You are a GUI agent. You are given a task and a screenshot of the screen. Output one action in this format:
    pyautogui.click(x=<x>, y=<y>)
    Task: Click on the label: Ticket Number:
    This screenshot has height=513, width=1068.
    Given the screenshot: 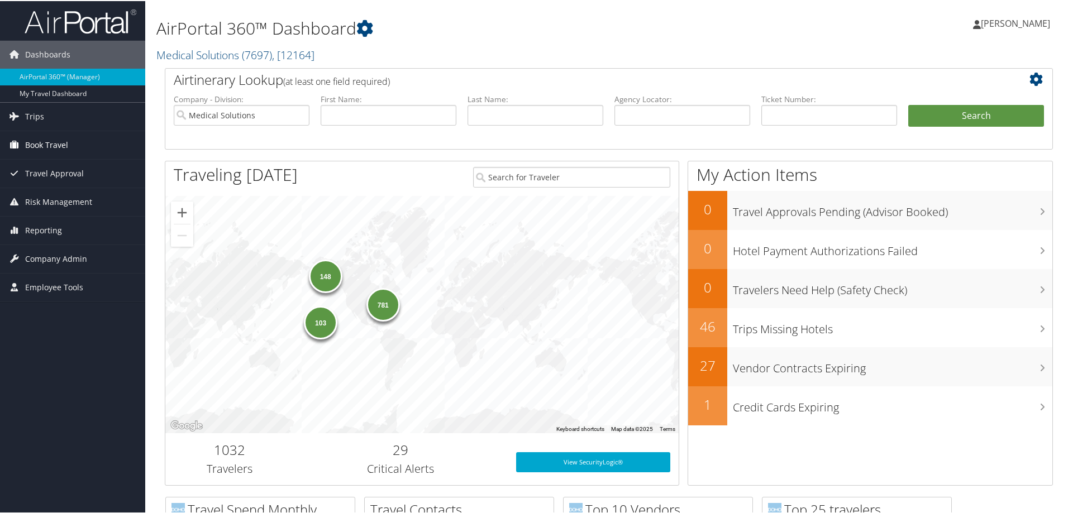 What is the action you would take?
    pyautogui.click(x=829, y=98)
    